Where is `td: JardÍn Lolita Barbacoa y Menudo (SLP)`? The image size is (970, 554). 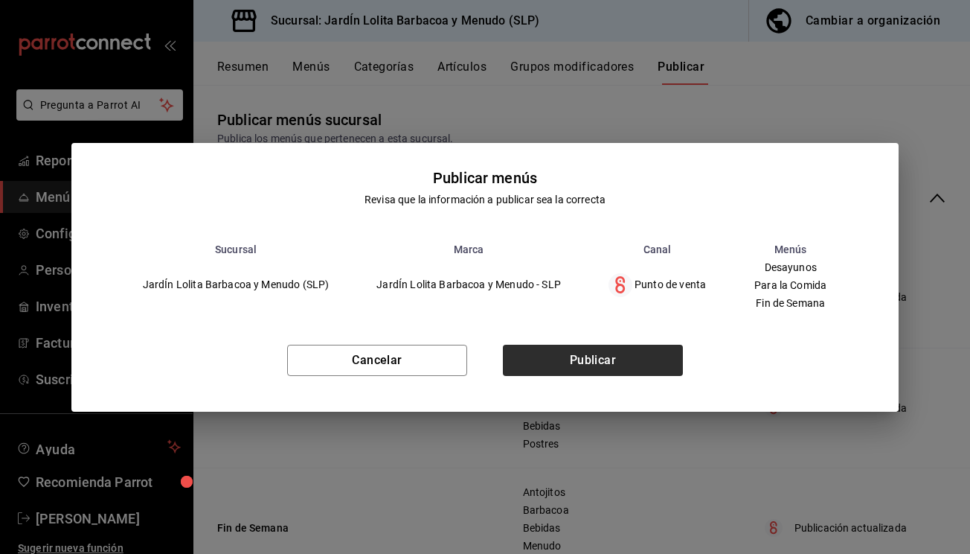 td: JardÍn Lolita Barbacoa y Menudo (SLP) is located at coordinates (236, 285).